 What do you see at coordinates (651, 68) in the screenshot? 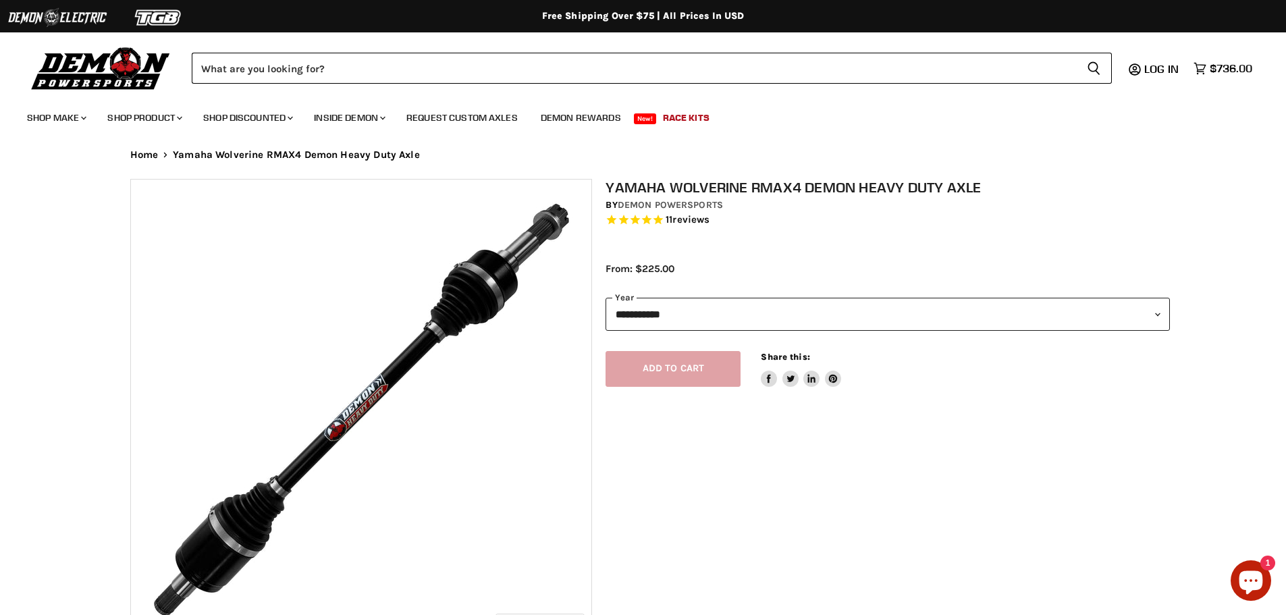
I see `form: Product` at bounding box center [651, 68].